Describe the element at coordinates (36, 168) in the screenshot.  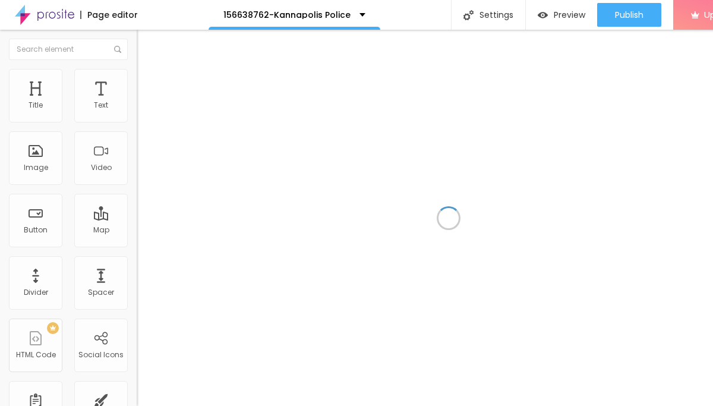
I see `div: Image` at that location.